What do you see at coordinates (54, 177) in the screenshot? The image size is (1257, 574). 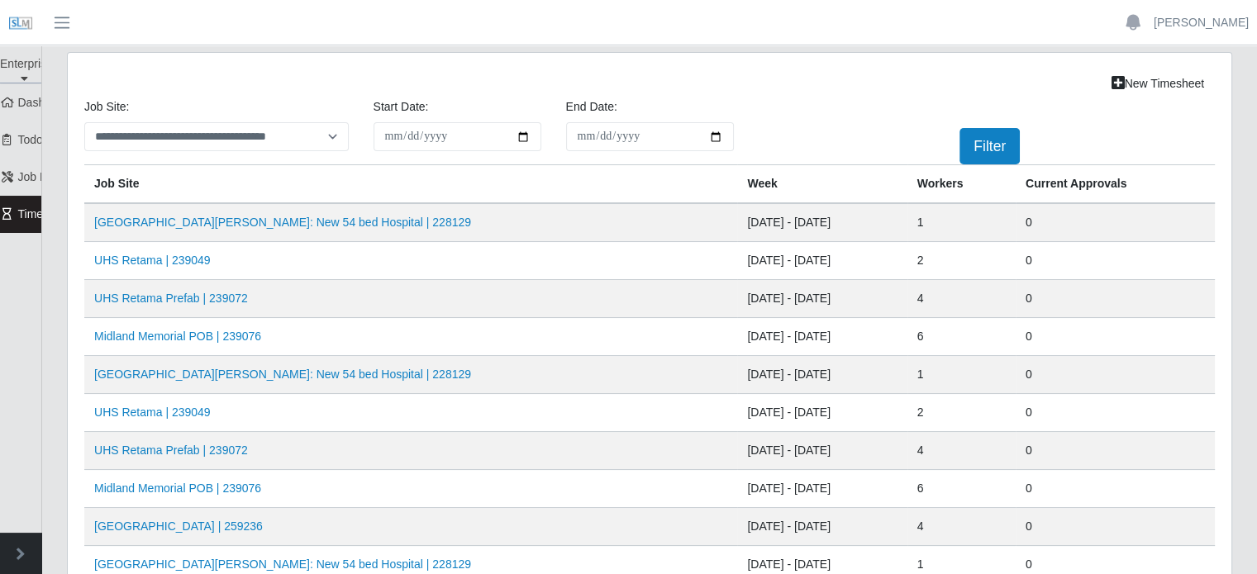 I see `span: Job Requests` at bounding box center [54, 177].